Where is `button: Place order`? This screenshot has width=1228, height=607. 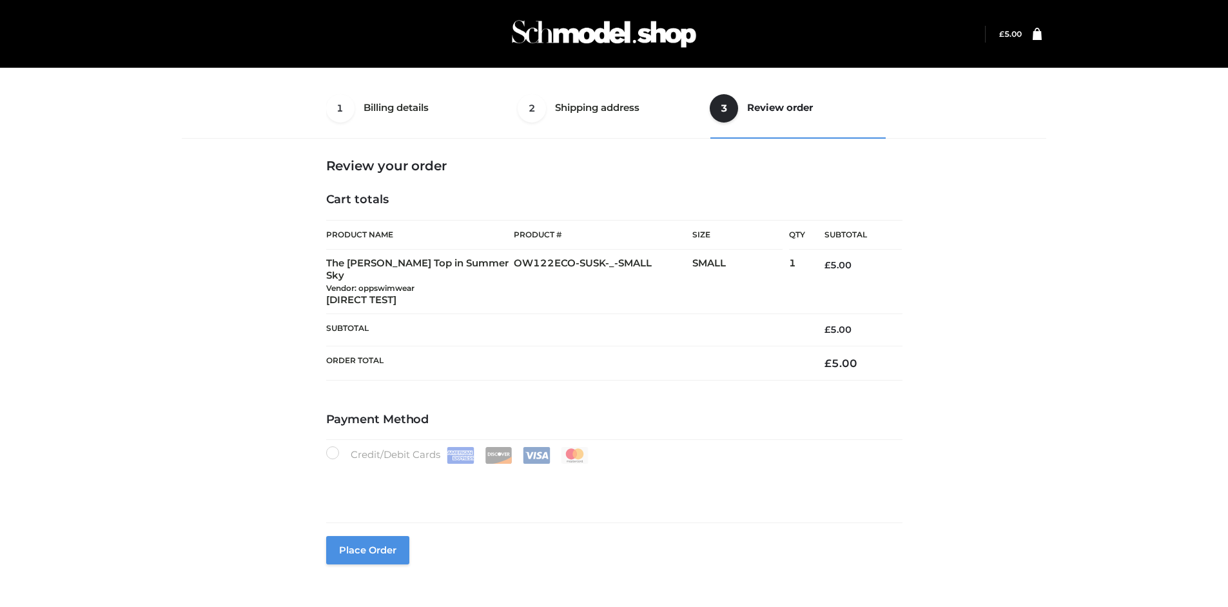
button: Place order is located at coordinates (367, 550).